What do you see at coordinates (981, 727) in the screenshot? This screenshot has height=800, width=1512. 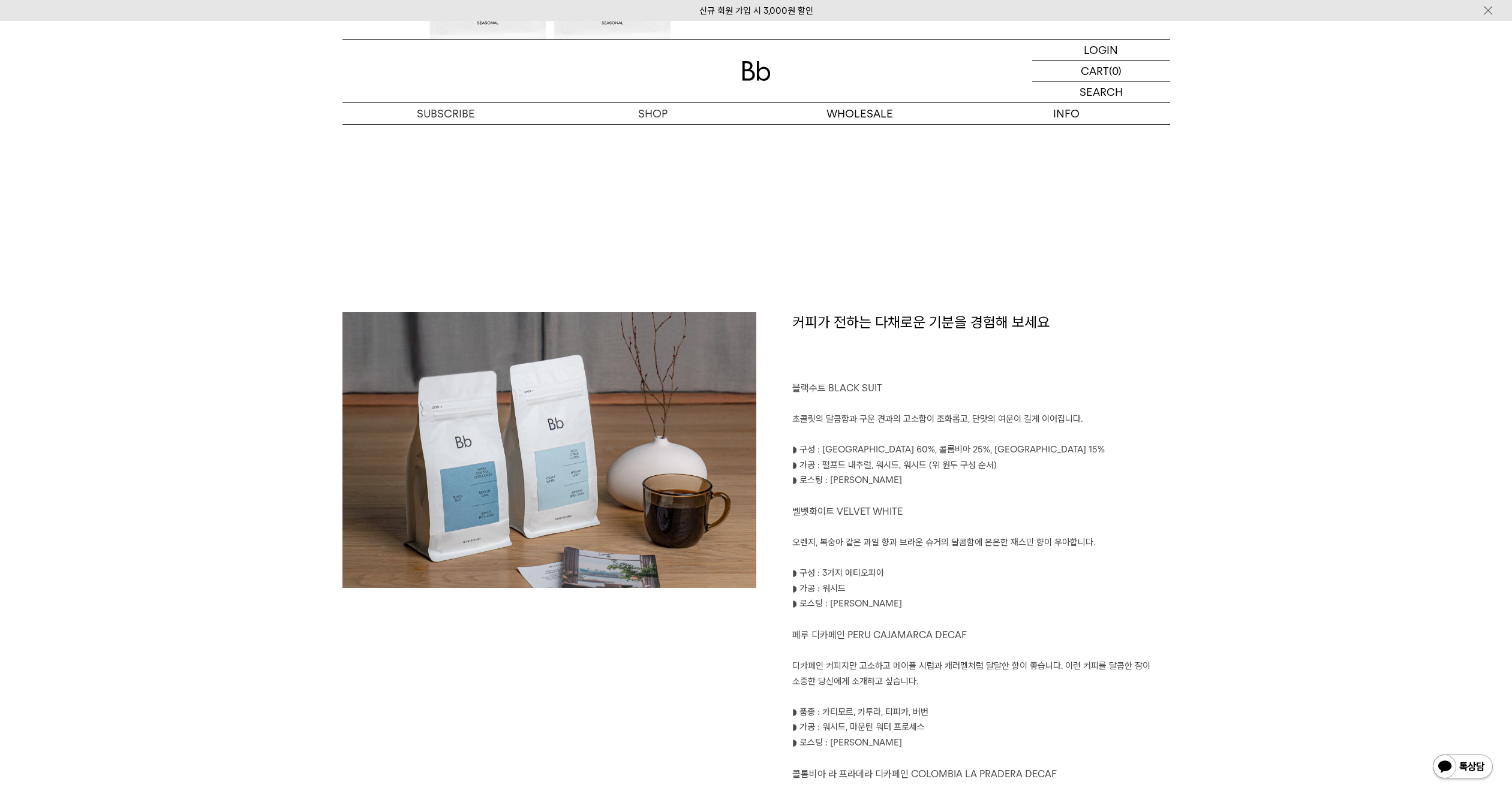 I see `p: ◗ 가공 : 워시드, 마운틴 워터 프로세스` at bounding box center [981, 727].